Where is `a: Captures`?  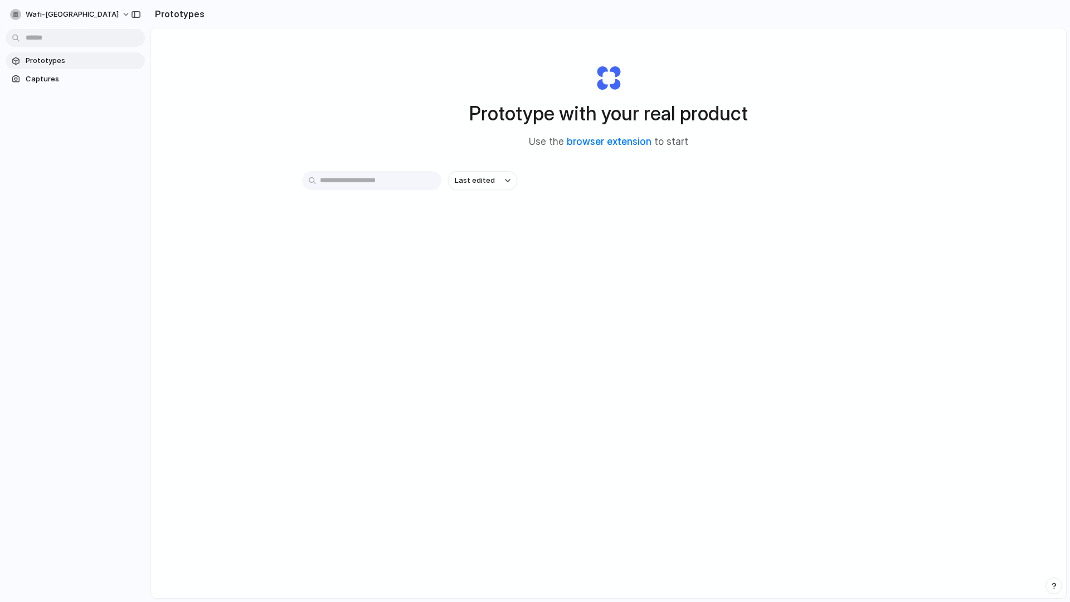 a: Captures is located at coordinates (75, 79).